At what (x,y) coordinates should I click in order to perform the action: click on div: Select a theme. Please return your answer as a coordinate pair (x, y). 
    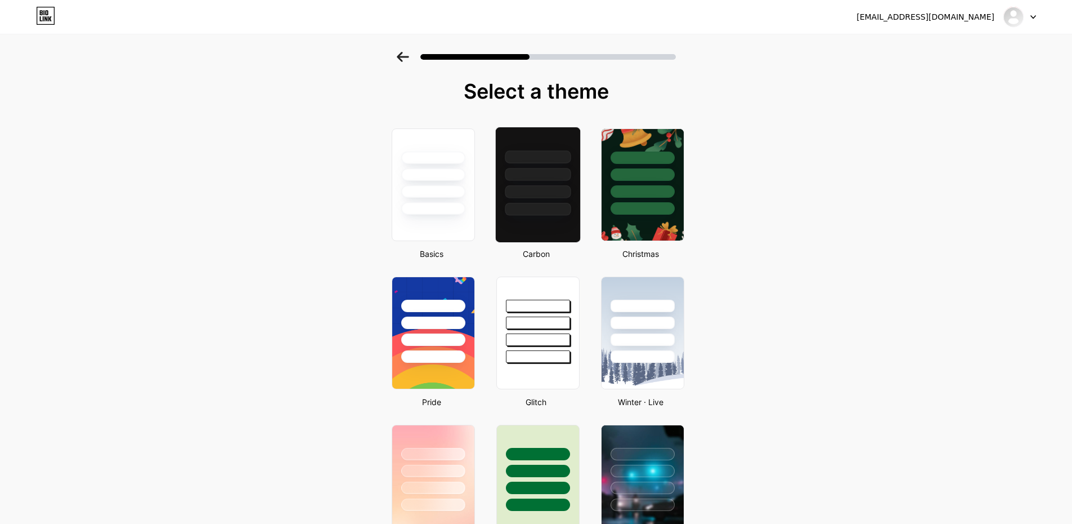
    Looking at the image, I should click on (537, 91).